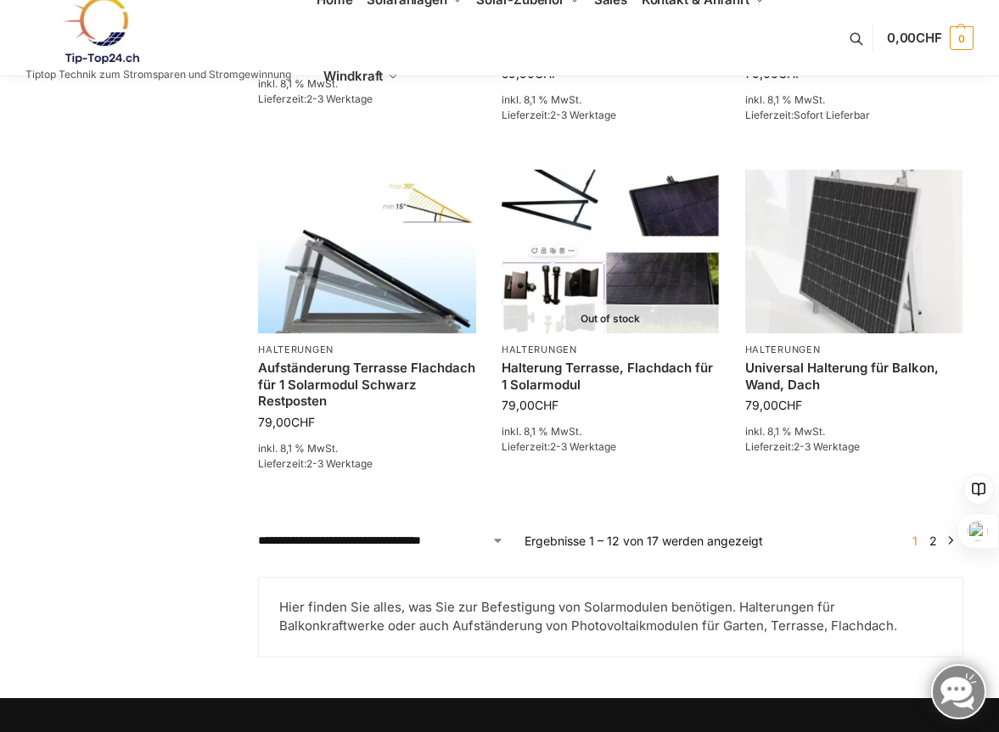  Describe the element at coordinates (367, 384) in the screenshot. I see `a: Aufständerung Terrasse Flachdach für 1 Solarmodul Schwarz Restposten` at that location.